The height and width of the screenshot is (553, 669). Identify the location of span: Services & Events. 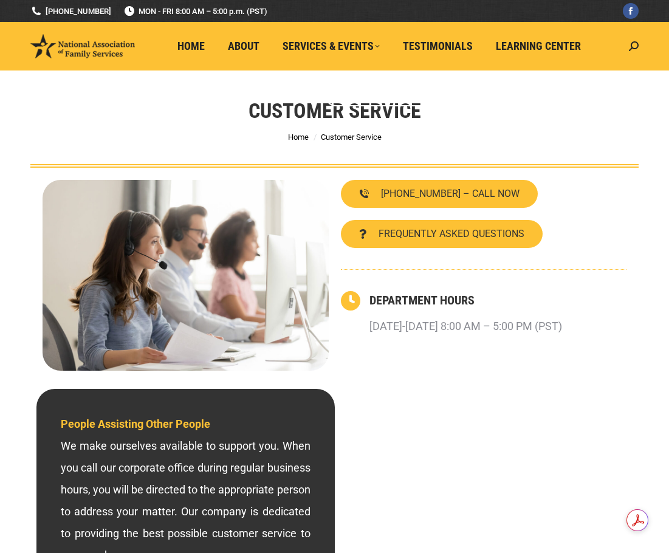
(331, 46).